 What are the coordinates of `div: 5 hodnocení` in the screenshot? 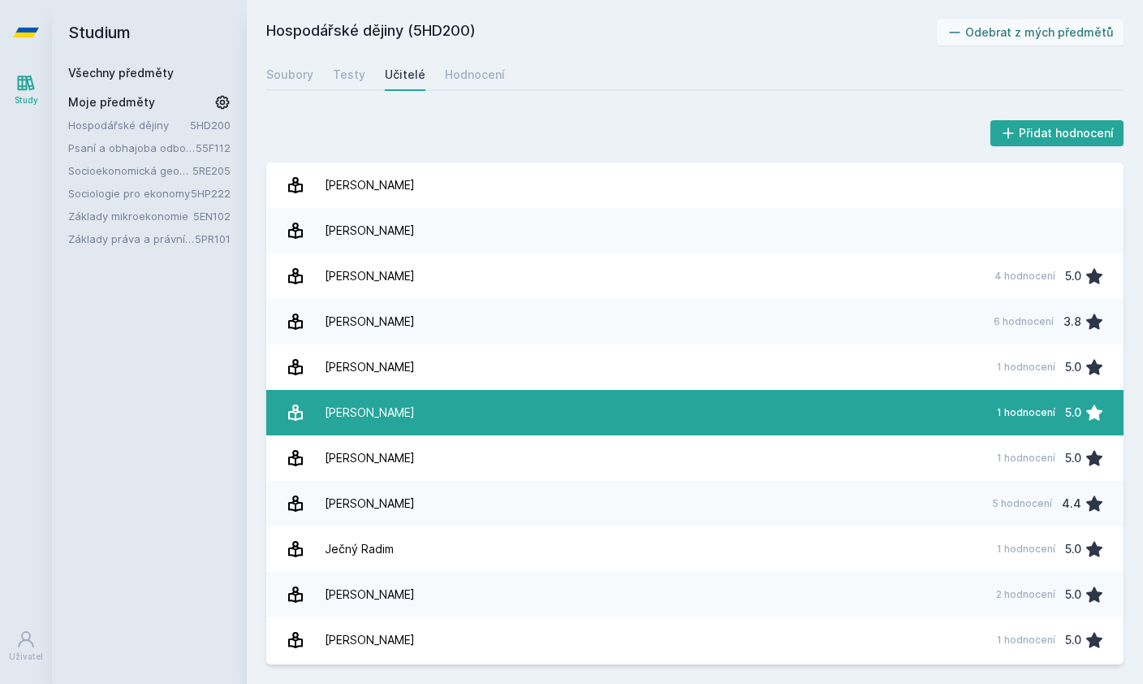 It's located at (1022, 503).